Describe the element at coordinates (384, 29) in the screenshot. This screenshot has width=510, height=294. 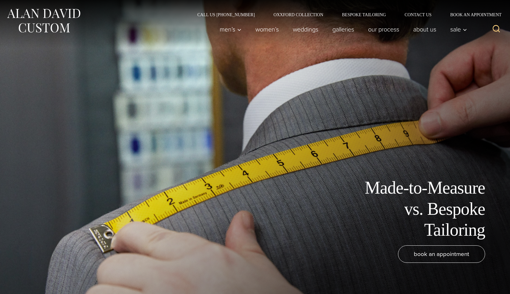
I see `a: Our Process` at that location.